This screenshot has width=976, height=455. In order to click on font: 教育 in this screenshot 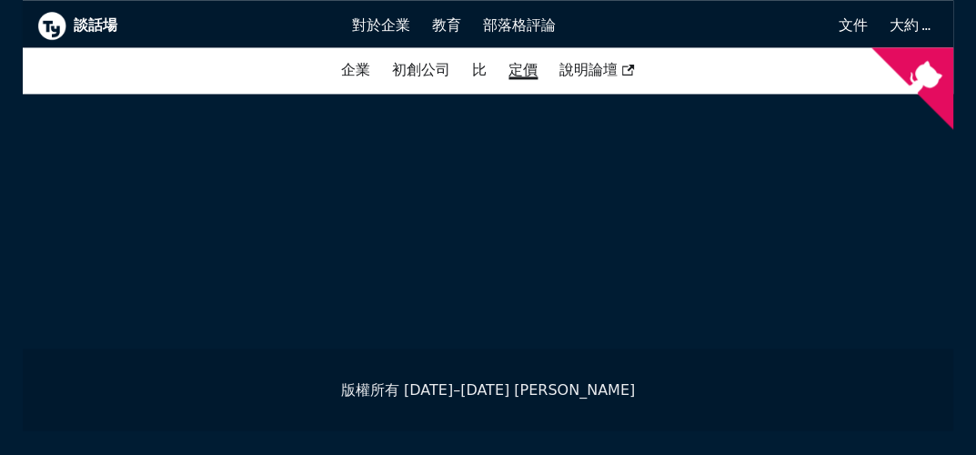, I will do `click(446, 25)`.